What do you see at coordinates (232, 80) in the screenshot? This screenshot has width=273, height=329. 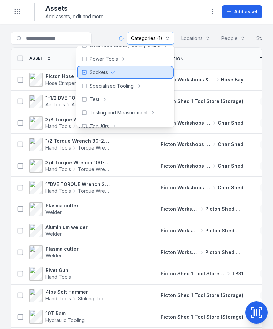 I see `span: Hose Bay` at bounding box center [232, 80].